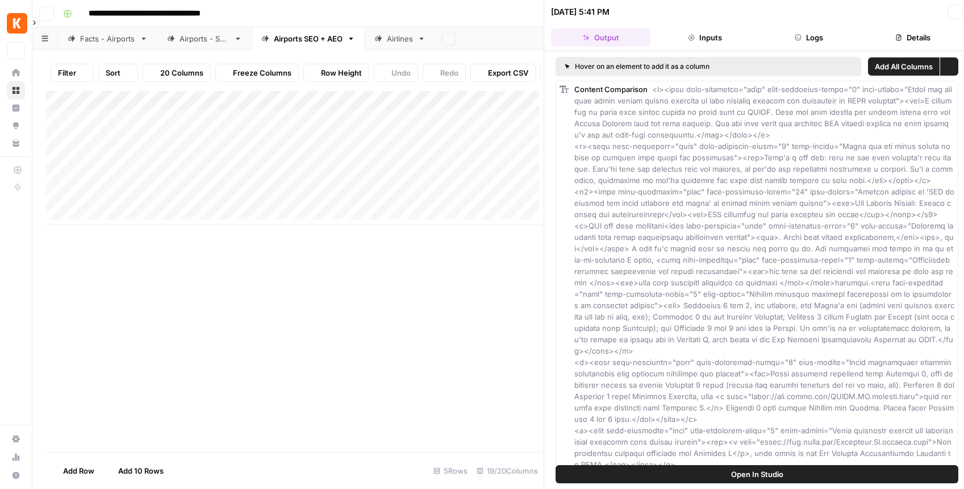 This screenshot has height=489, width=964. I want to click on a: Insights, so click(16, 108).